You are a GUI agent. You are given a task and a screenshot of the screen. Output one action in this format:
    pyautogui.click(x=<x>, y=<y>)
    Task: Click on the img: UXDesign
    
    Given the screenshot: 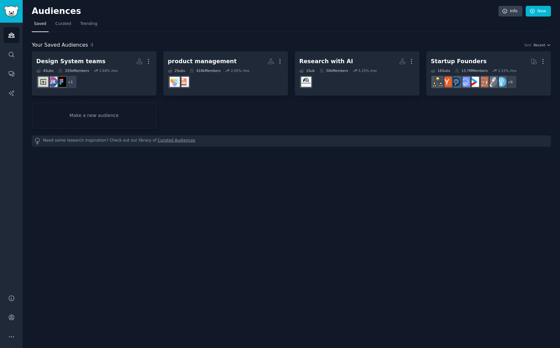 What is the action you would take?
    pyautogui.click(x=52, y=82)
    